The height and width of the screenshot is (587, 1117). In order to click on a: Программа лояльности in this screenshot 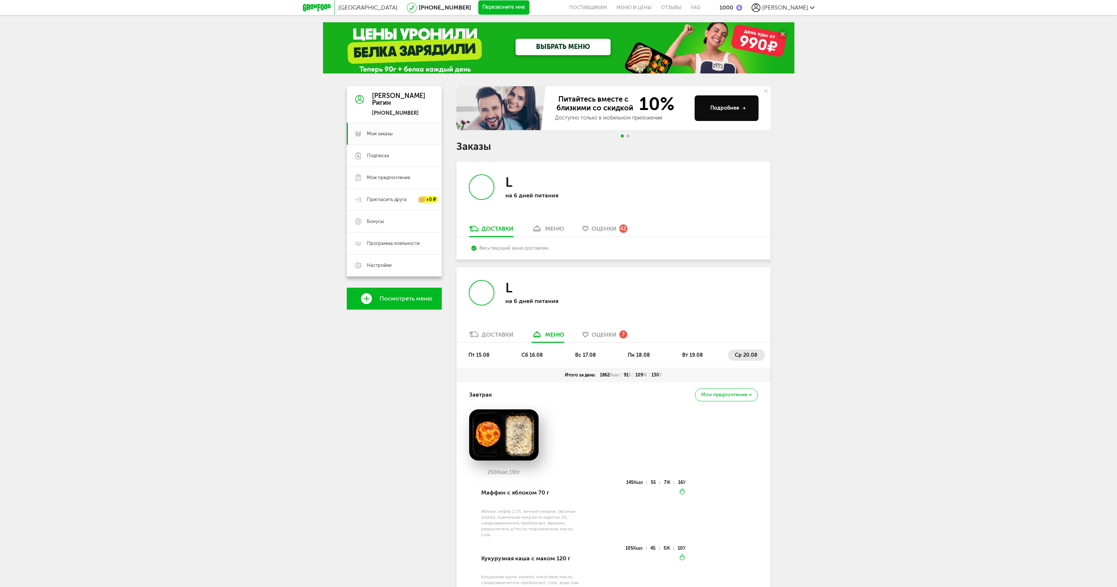, I will do `click(394, 243)`.